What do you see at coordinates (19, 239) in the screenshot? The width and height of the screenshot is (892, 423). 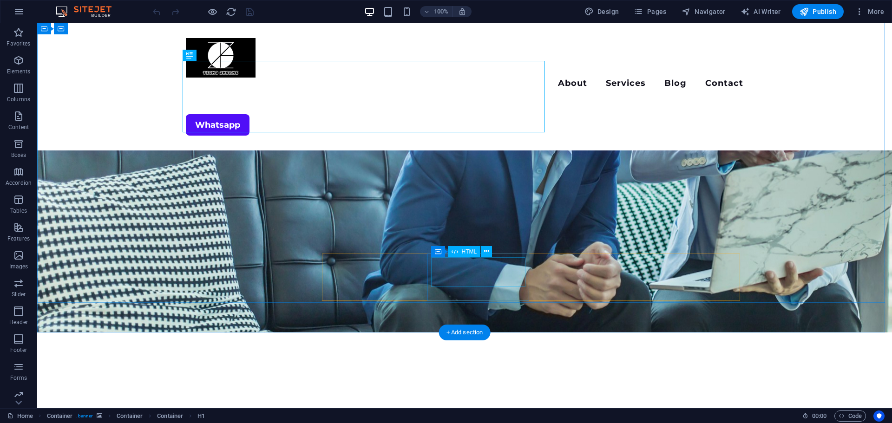 I see `p: Features` at bounding box center [19, 239].